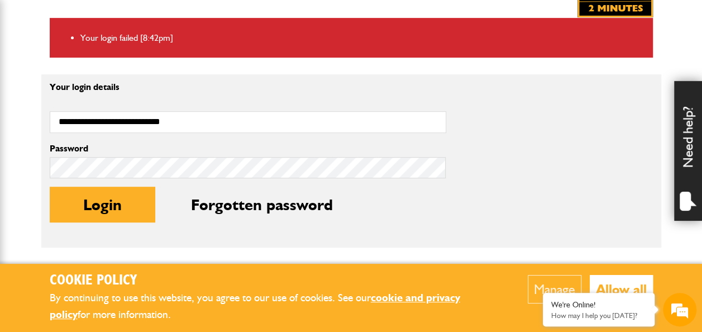  I want to click on p: Your login details, so click(248, 87).